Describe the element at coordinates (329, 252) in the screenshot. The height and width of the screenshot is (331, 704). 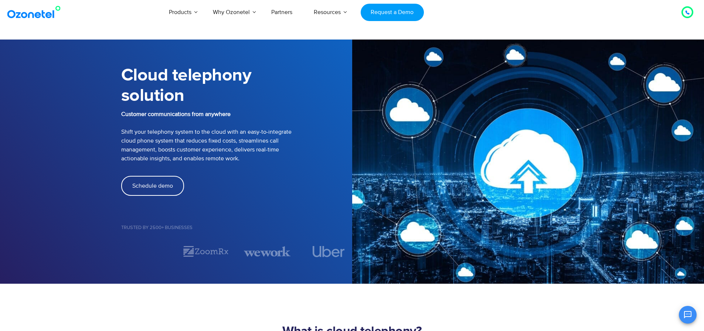
I see `img: uber.svg` at that location.